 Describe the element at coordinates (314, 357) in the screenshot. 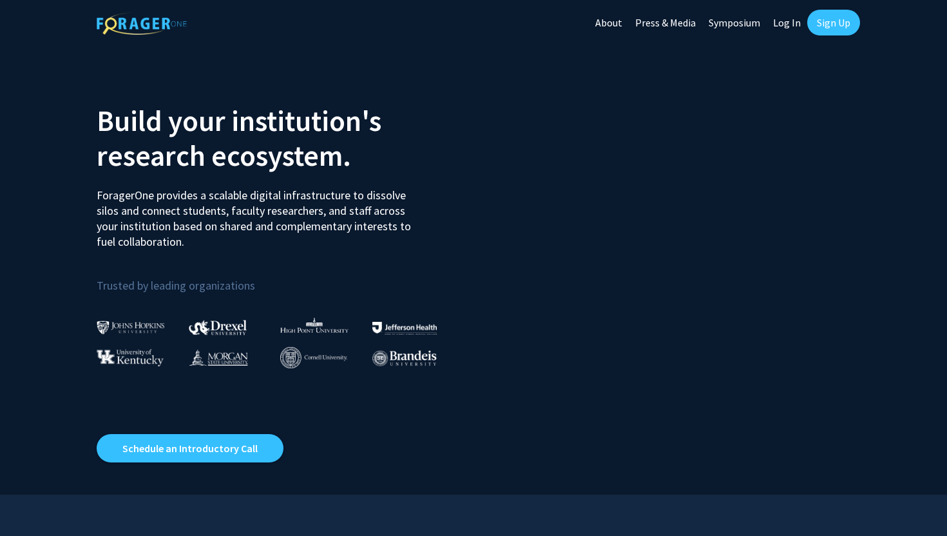

I see `img: Cornell University` at that location.